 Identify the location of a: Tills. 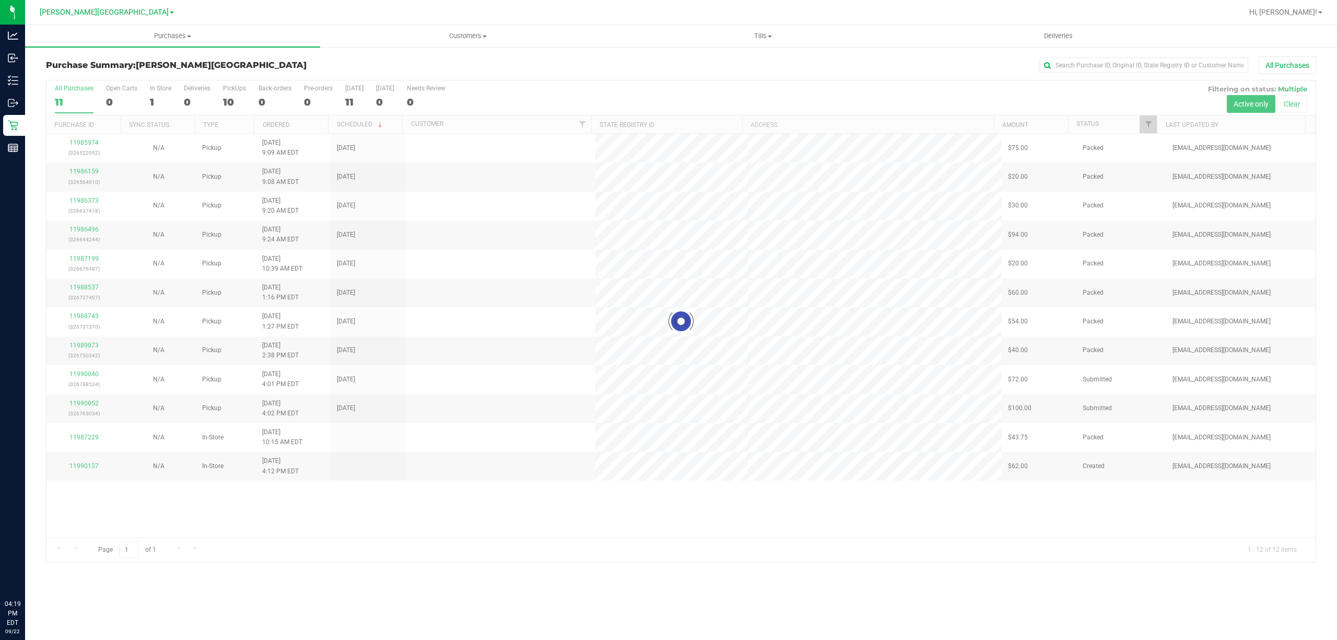
(762, 36).